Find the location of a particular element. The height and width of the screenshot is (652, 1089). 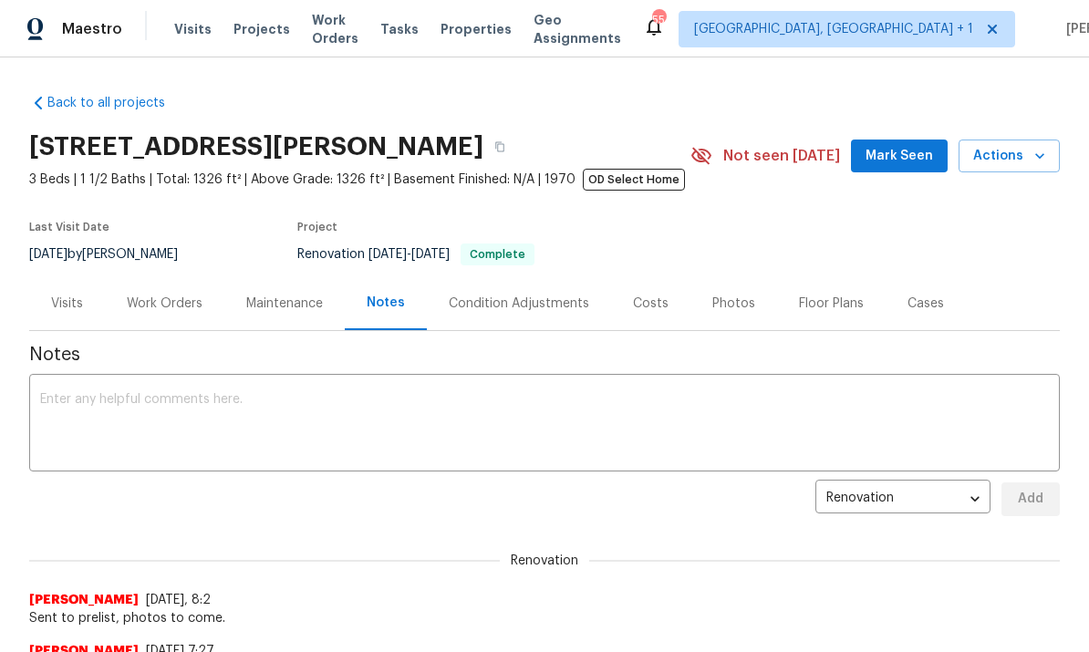

div: Maintenance is located at coordinates (285, 304).